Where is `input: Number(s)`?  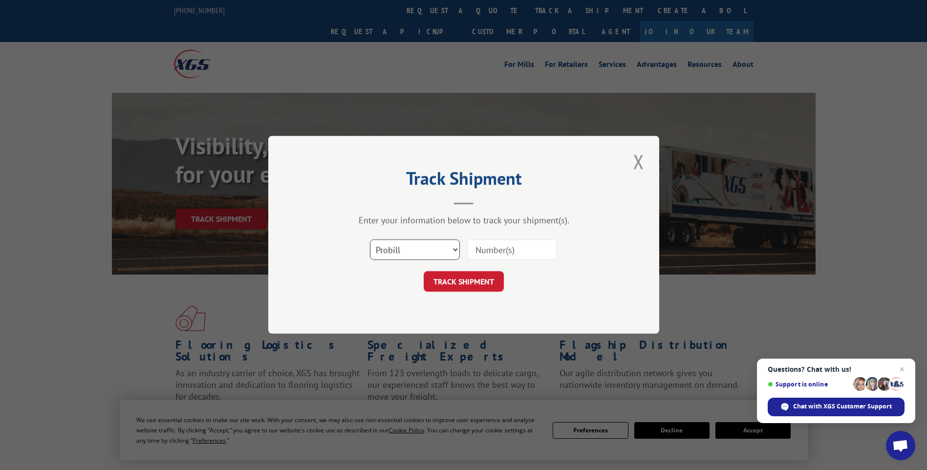 input: Number(s) is located at coordinates (512, 250).